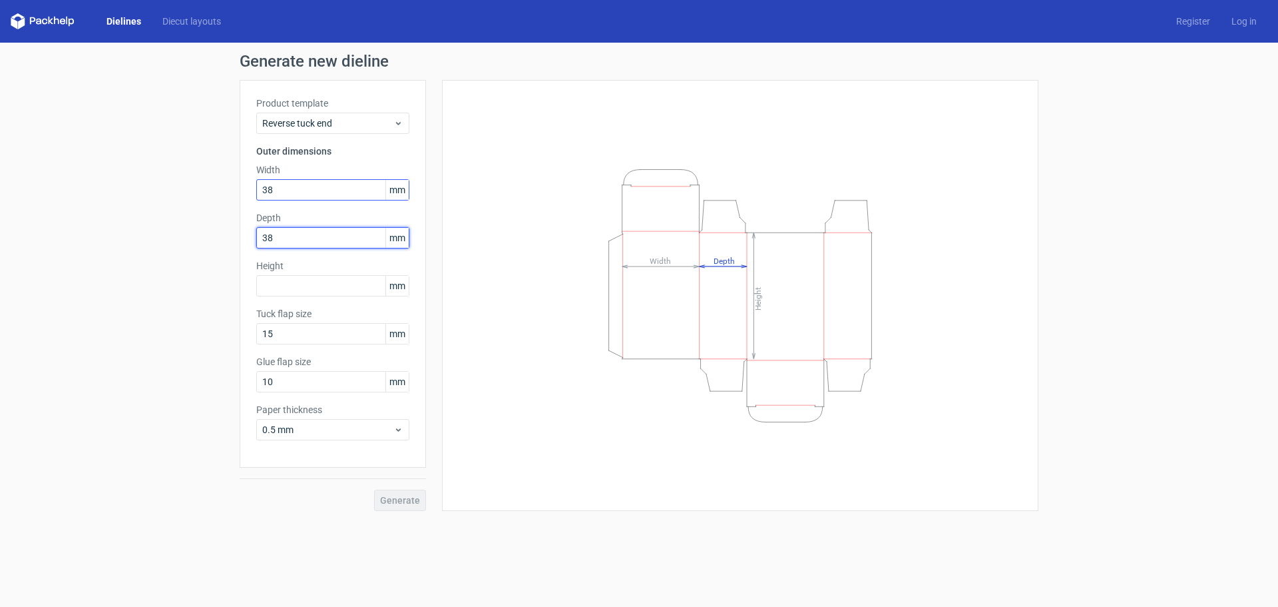  What do you see at coordinates (124, 21) in the screenshot?
I see `a: Dielines` at bounding box center [124, 21].